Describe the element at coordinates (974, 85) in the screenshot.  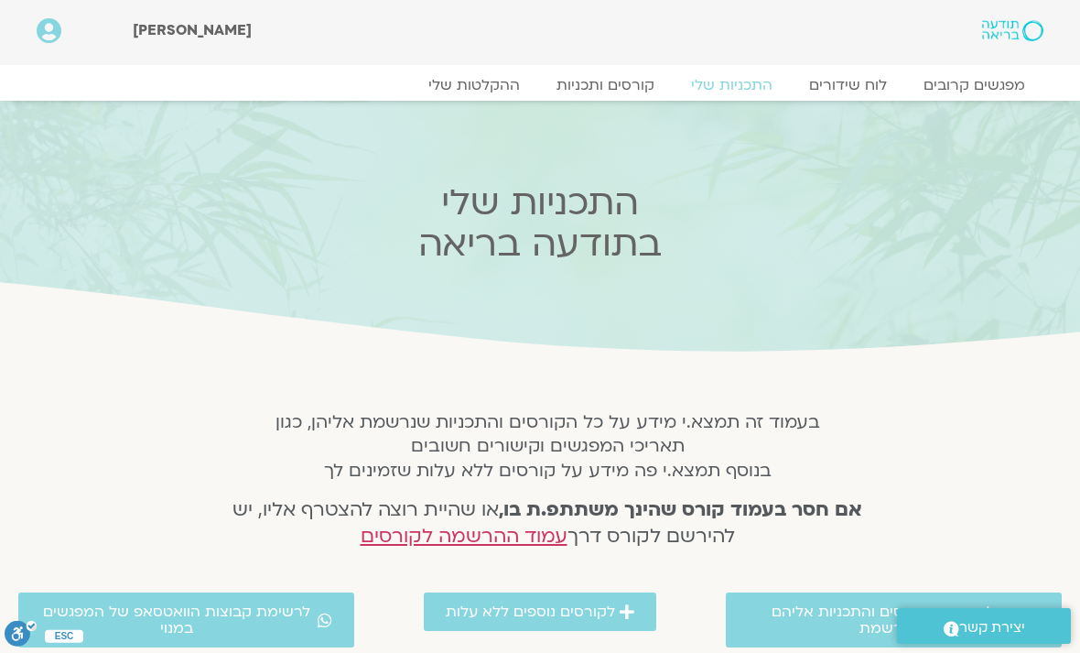
I see `a: מפגשים קרובים` at that location.